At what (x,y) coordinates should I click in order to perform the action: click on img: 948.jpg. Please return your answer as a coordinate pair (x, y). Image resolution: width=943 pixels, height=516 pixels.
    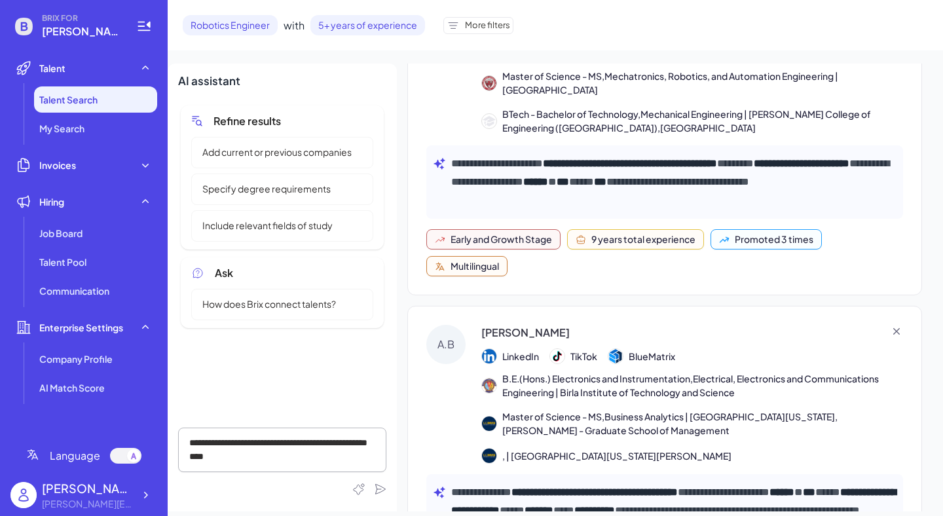
    Looking at the image, I should click on (489, 83).